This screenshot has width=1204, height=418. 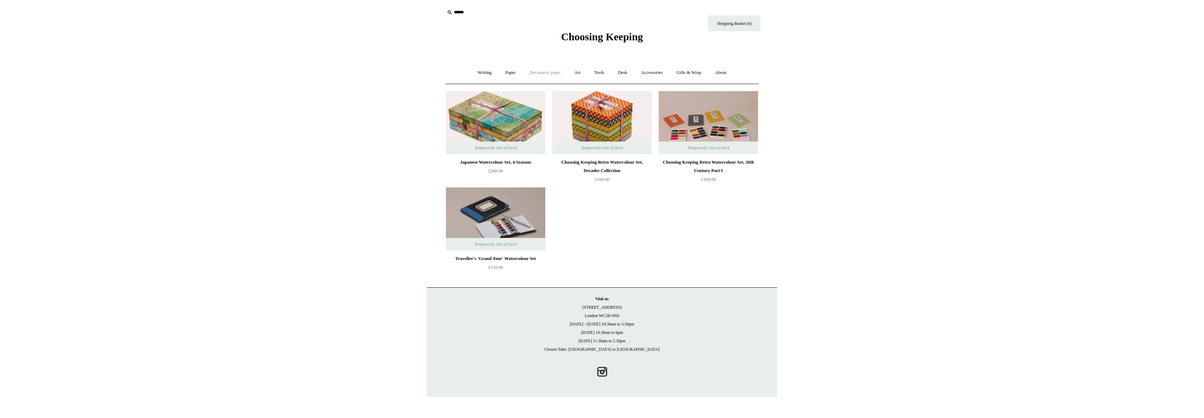 What do you see at coordinates (496, 219) in the screenshot?
I see `a: Traveller's 'Grand Tour' Watercolour Set Traveller's 'Grand Tour' Watercolour Set Temporarily Out...` at bounding box center [496, 219].